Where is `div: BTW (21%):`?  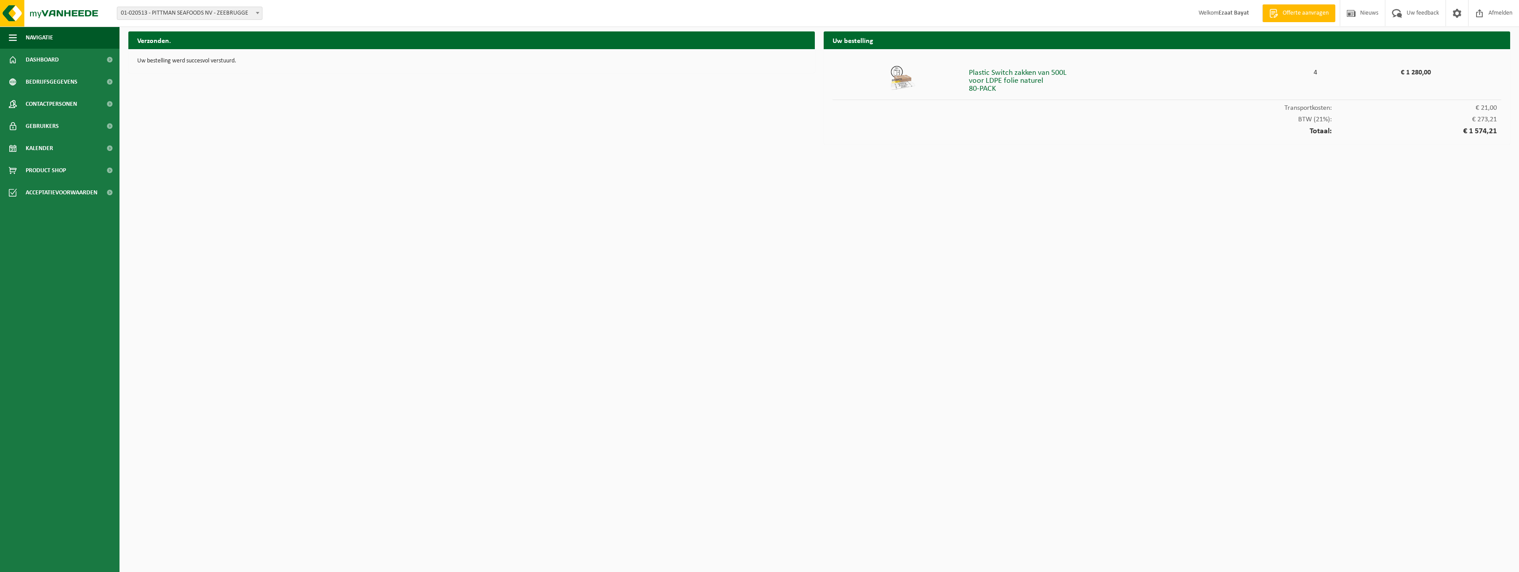
div: BTW (21%): is located at coordinates (1167, 117).